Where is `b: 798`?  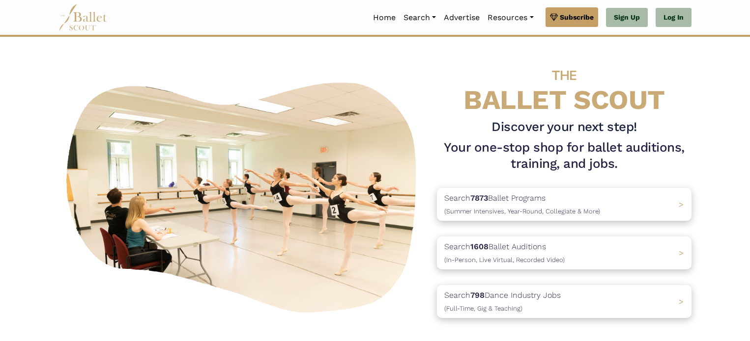 b: 798 is located at coordinates (477, 295).